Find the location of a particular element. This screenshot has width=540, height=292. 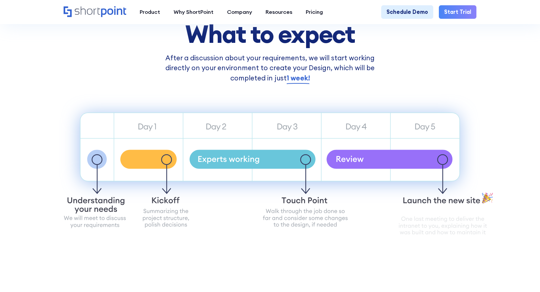

div: Product is located at coordinates (150, 12).